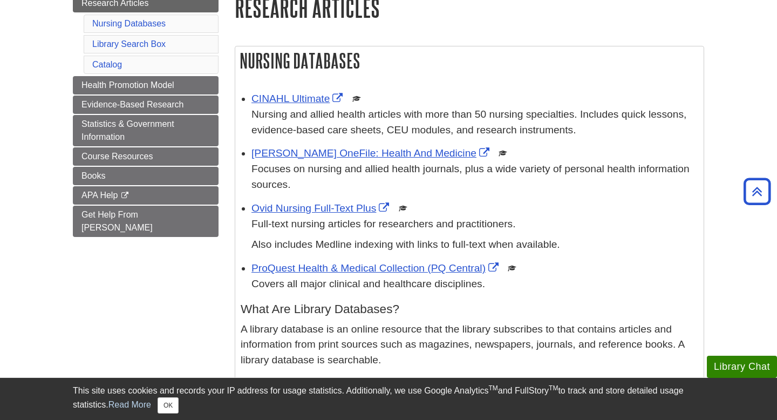 The width and height of the screenshot is (777, 420). Describe the element at coordinates (125, 195) in the screenshot. I see `i: This link opens in a new window` at that location.